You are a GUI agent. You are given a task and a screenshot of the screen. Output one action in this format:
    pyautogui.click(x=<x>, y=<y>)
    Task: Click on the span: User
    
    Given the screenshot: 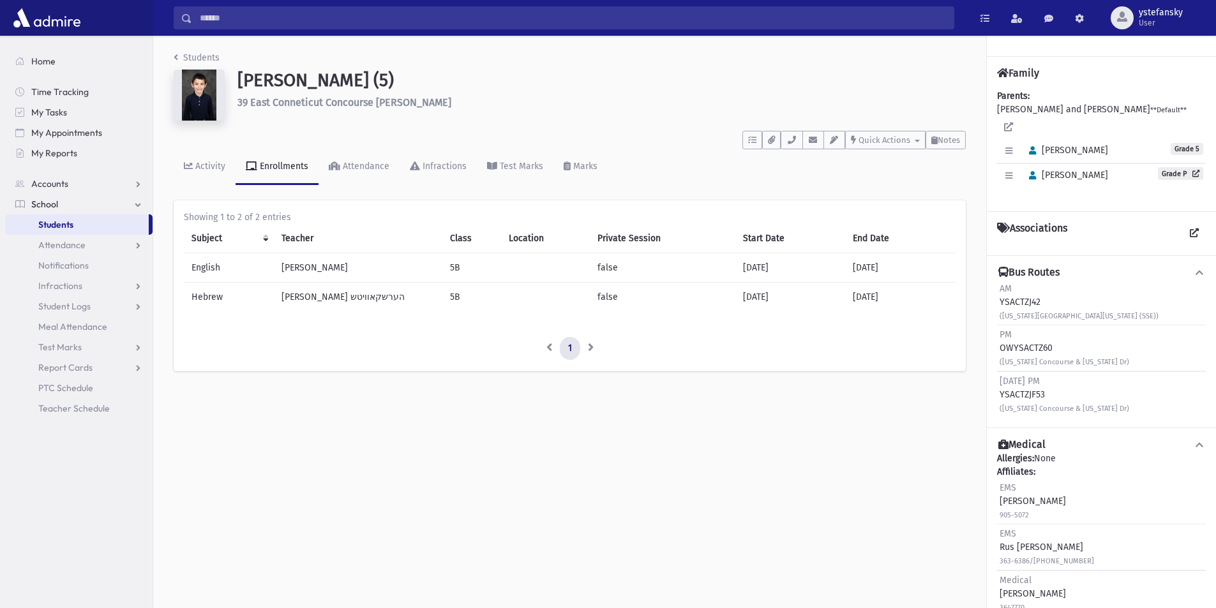 What is the action you would take?
    pyautogui.click(x=1160, y=23)
    